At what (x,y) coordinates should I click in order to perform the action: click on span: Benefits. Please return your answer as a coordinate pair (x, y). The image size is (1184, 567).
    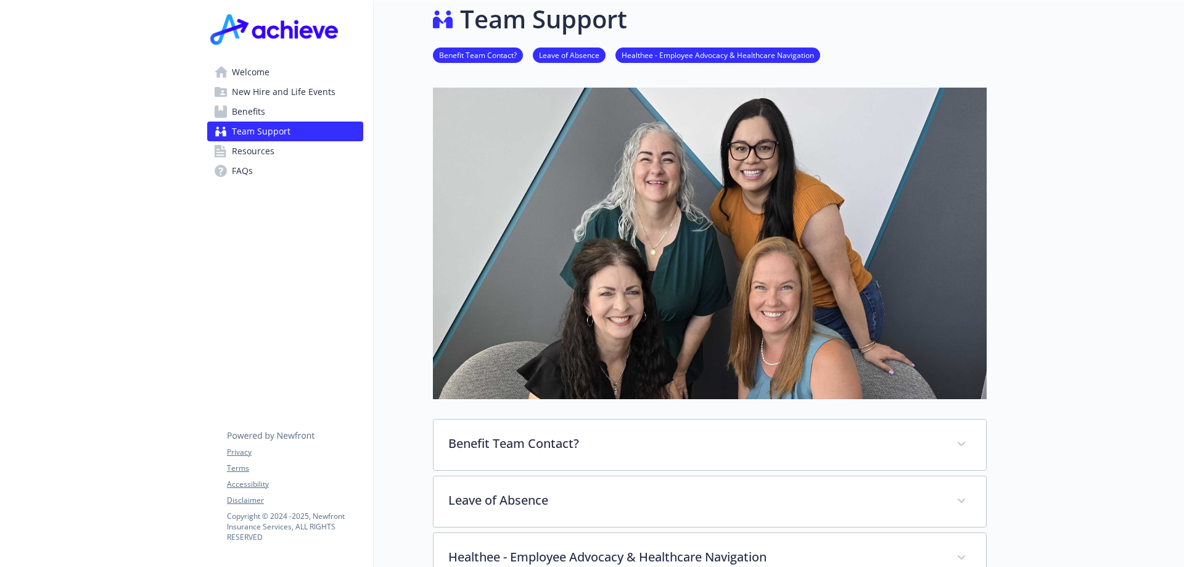
    Looking at the image, I should click on (248, 112).